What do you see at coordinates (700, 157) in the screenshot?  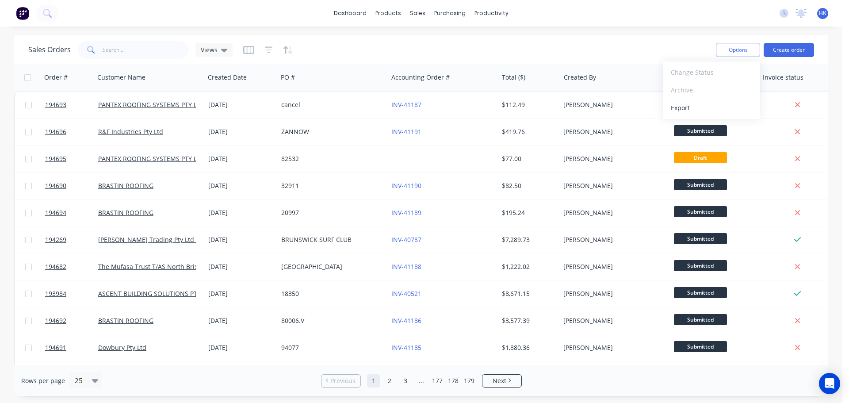 I see `span: Draft` at bounding box center [700, 157].